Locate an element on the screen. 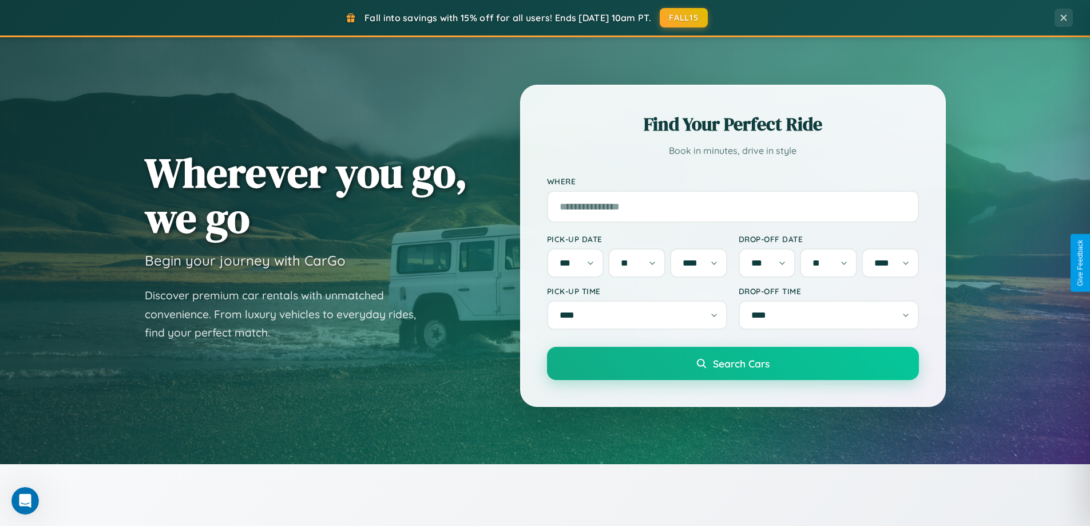  button: Search Cars is located at coordinates (733, 363).